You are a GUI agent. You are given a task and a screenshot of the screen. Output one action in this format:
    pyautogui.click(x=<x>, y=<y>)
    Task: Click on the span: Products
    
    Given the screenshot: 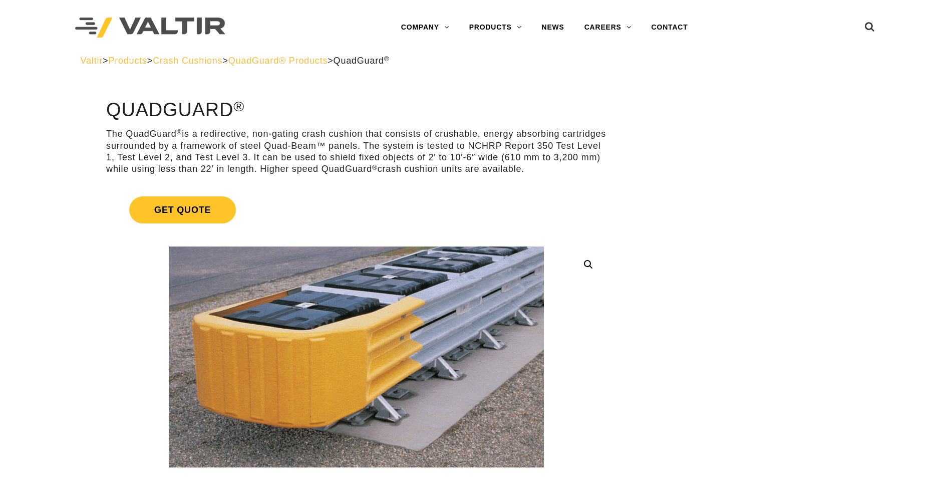 What is the action you would take?
    pyautogui.click(x=127, y=61)
    